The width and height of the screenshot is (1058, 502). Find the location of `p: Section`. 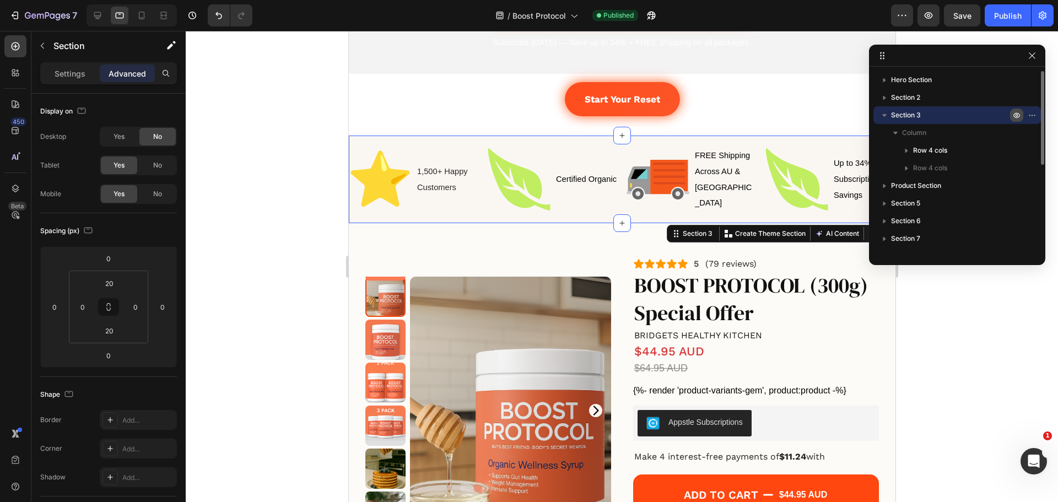

p: Section is located at coordinates (99, 46).